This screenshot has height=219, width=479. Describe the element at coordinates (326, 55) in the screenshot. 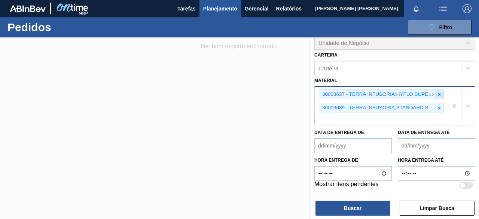

I see `label: Carteira` at that location.